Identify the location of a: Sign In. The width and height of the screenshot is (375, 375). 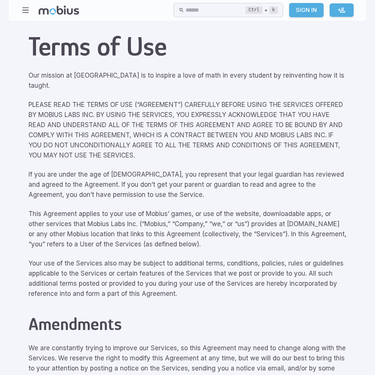
(307, 10).